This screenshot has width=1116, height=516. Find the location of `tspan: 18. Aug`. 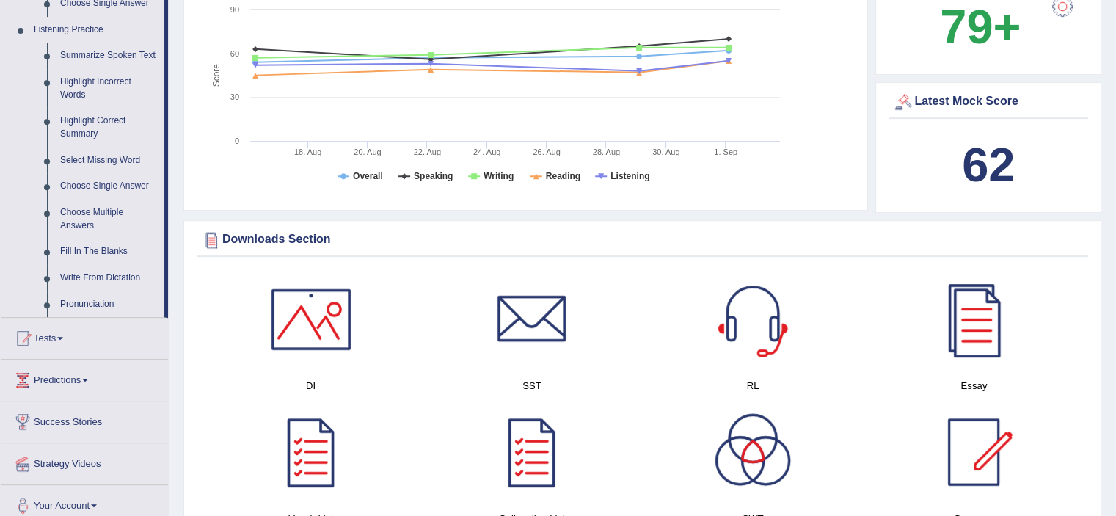

tspan: 18. Aug is located at coordinates (307, 152).